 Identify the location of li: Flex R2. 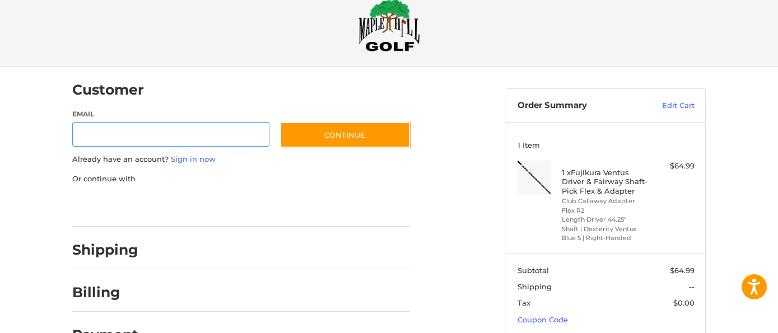
(604, 210).